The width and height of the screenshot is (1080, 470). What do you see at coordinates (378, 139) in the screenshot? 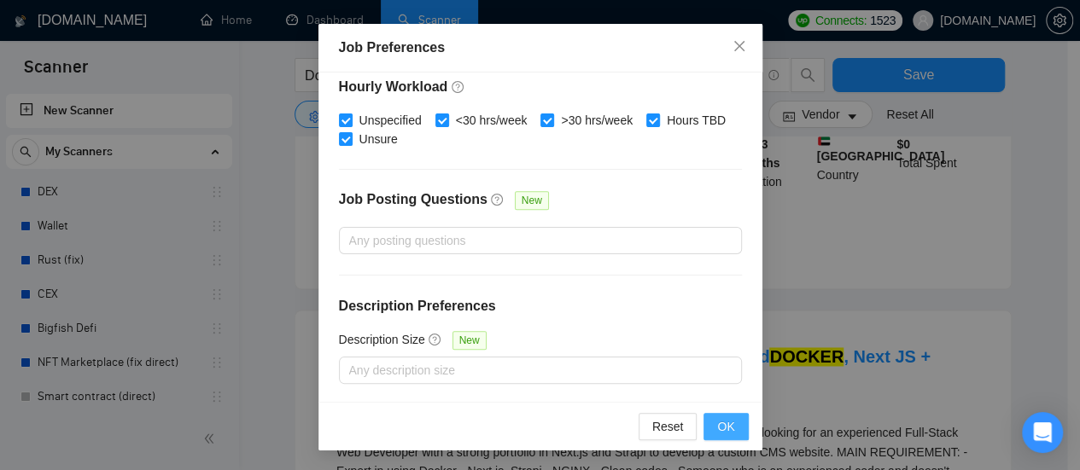
I see `span: Unsure` at bounding box center [378, 139].